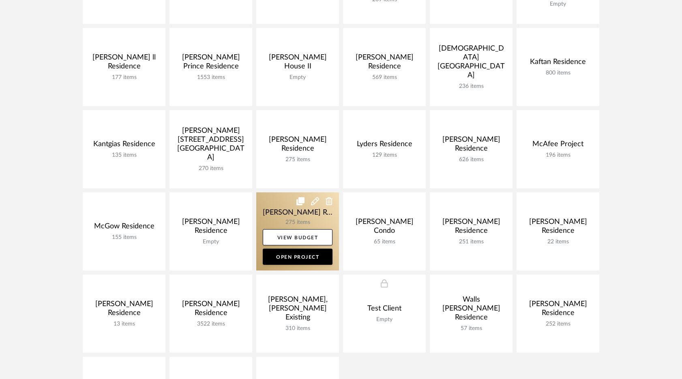  Describe the element at coordinates (124, 155) in the screenshot. I see `div: 135 items` at that location.